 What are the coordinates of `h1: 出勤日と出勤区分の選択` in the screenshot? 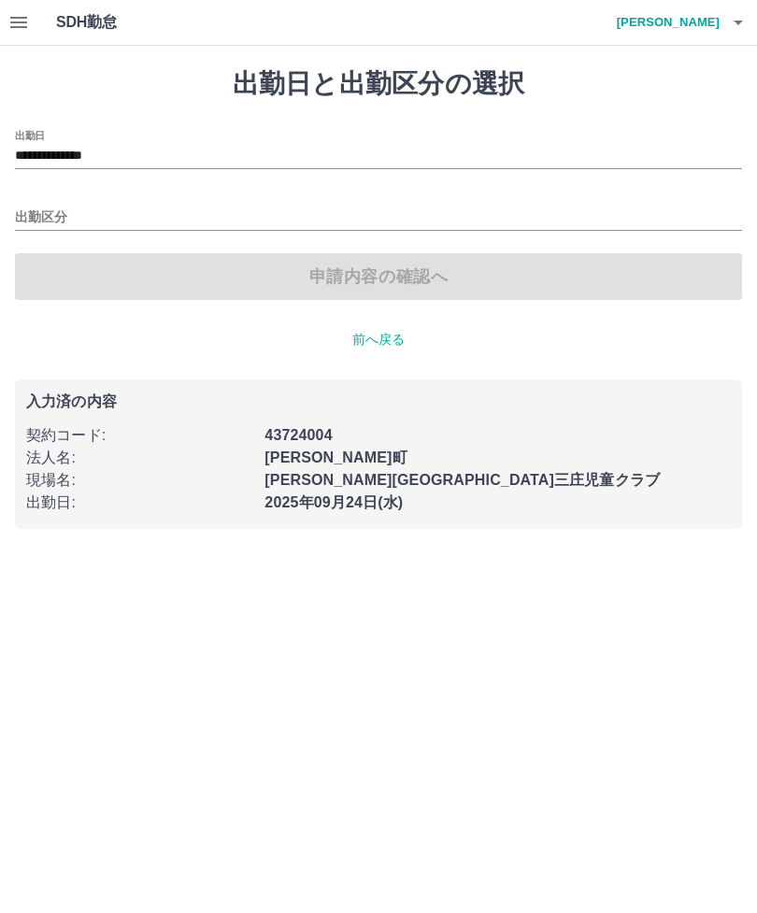 It's located at (378, 84).